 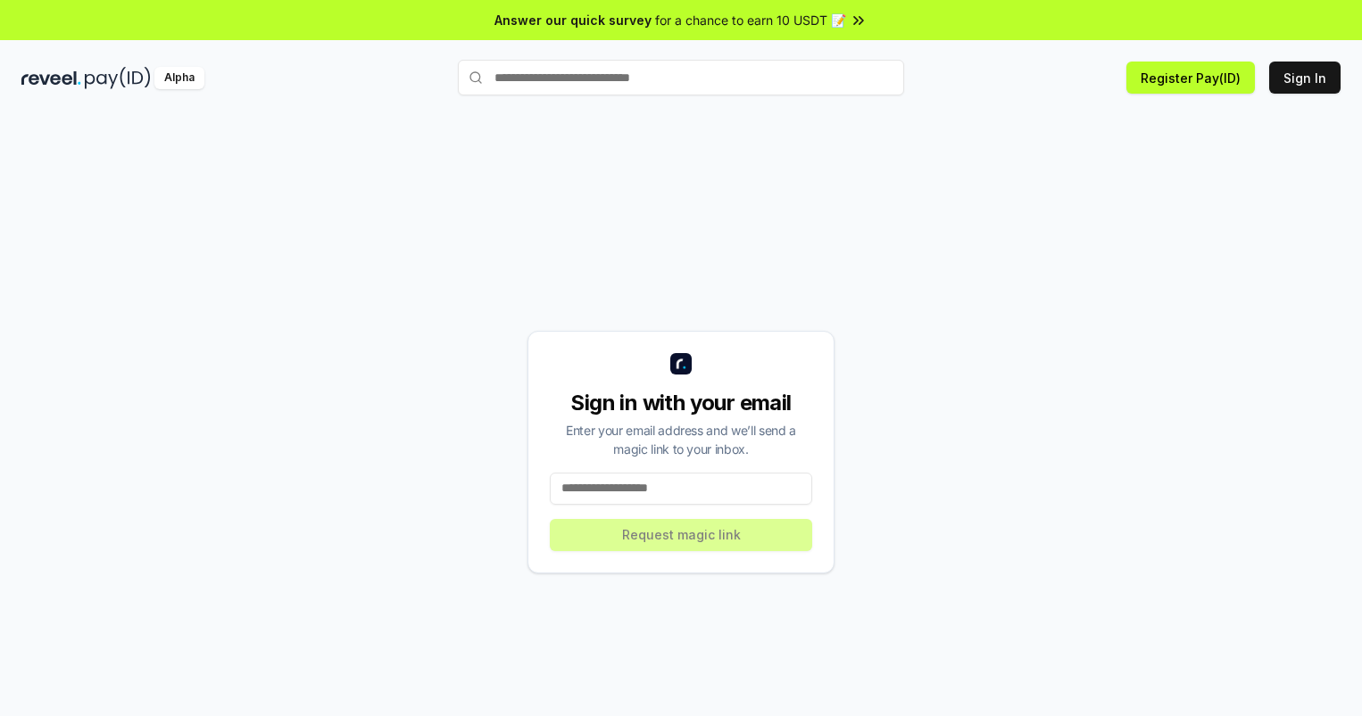 I want to click on span: Answer our quick survey, so click(x=573, y=20).